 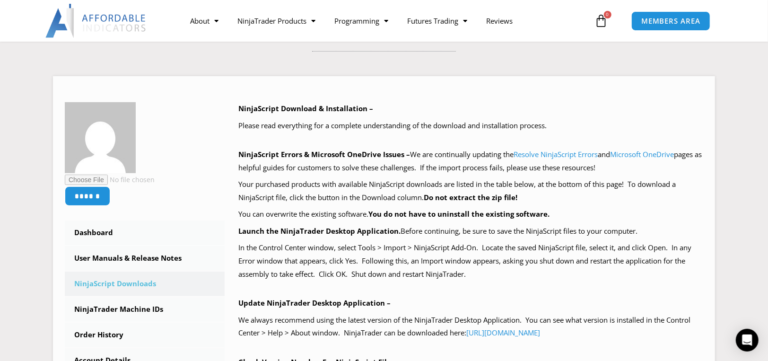 What do you see at coordinates (471, 126) in the screenshot?
I see `p: Please read everything for a complete understanding of the download and installation process.` at bounding box center [471, 126].